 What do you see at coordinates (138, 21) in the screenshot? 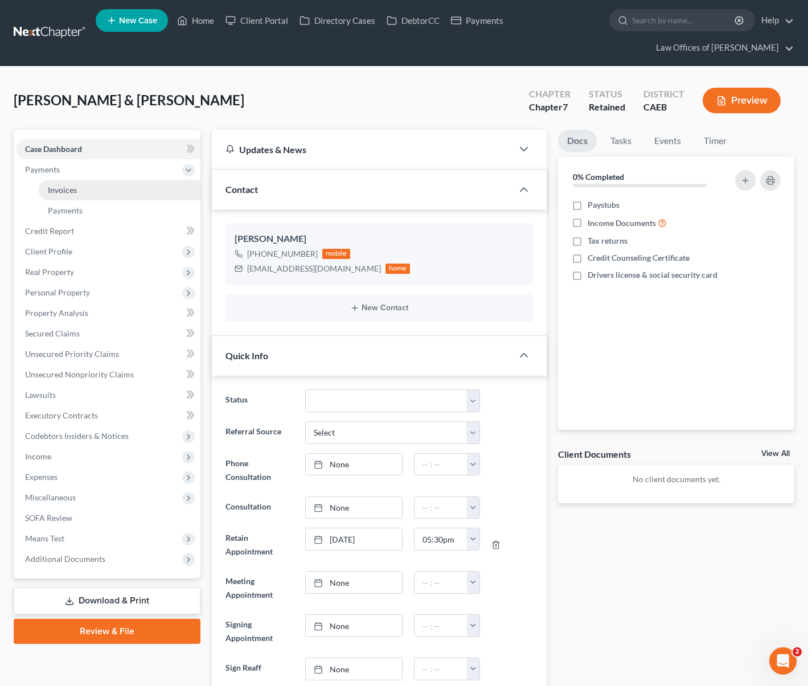
I see `span: New Case` at bounding box center [138, 21].